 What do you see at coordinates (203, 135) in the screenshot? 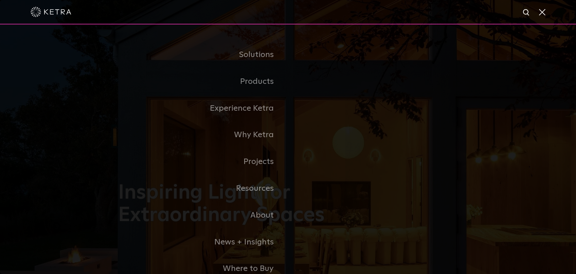
I see `a: Why Ketra` at bounding box center [203, 135].